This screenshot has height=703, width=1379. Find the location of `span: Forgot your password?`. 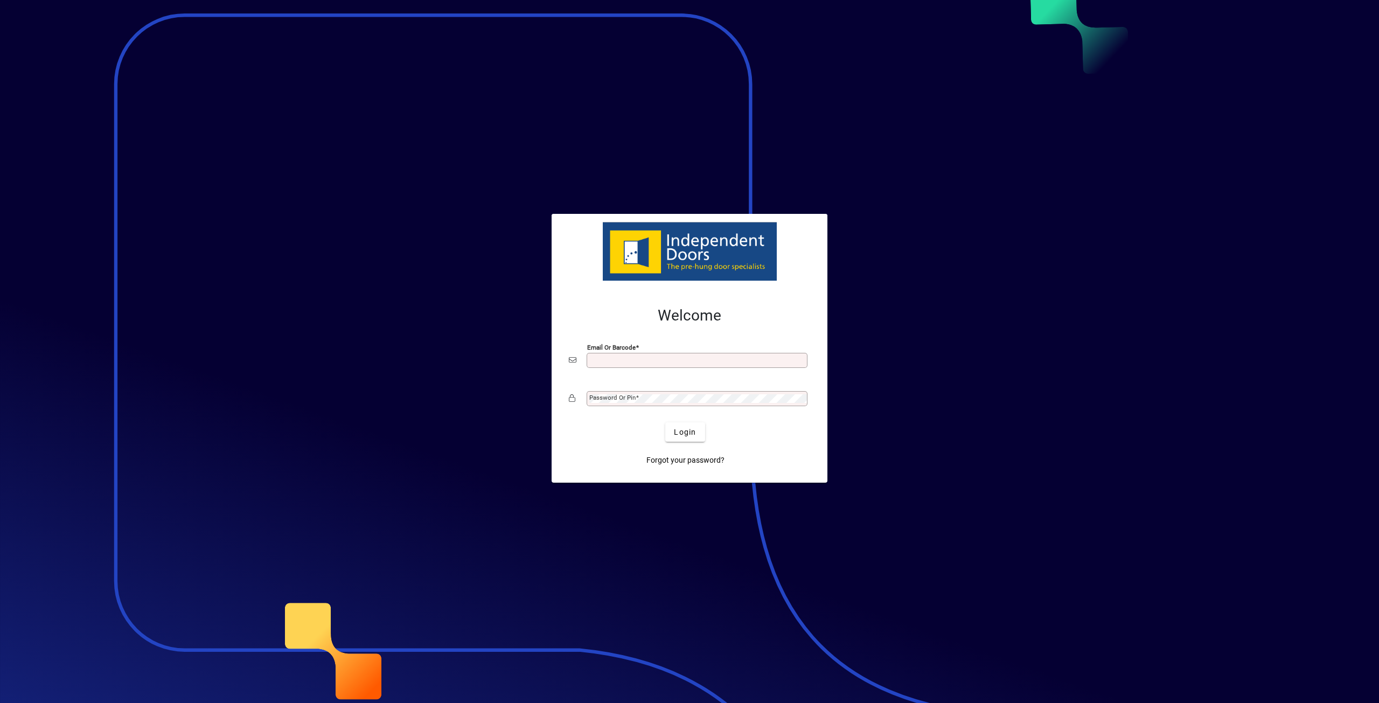

span: Forgot your password? is located at coordinates (685, 460).